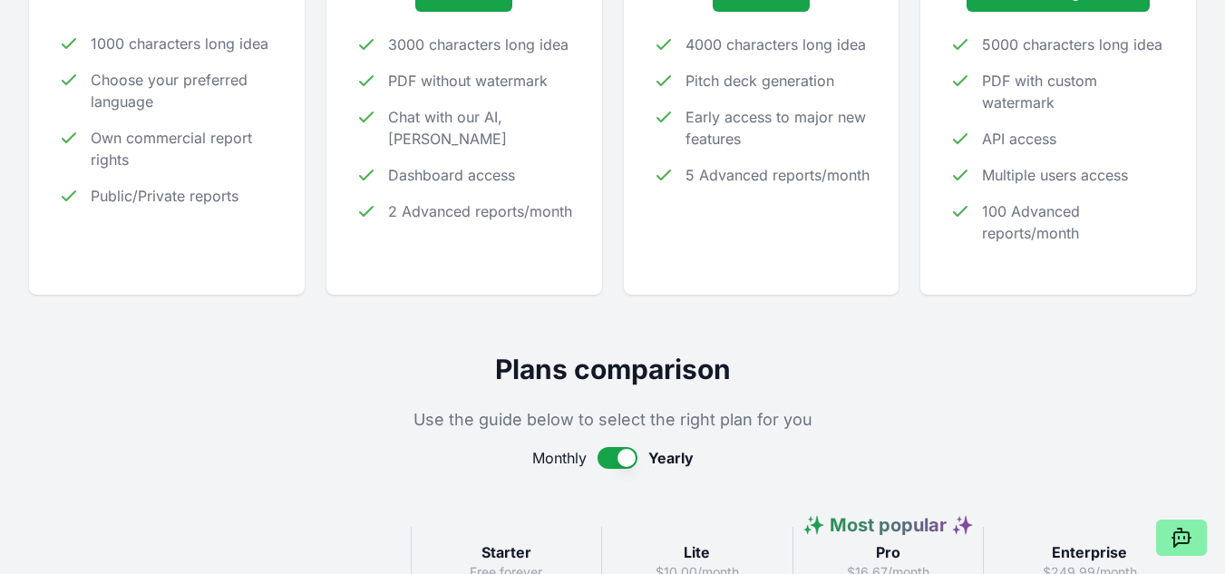 This screenshot has height=574, width=1225. I want to click on span: Dashboard access, so click(451, 175).